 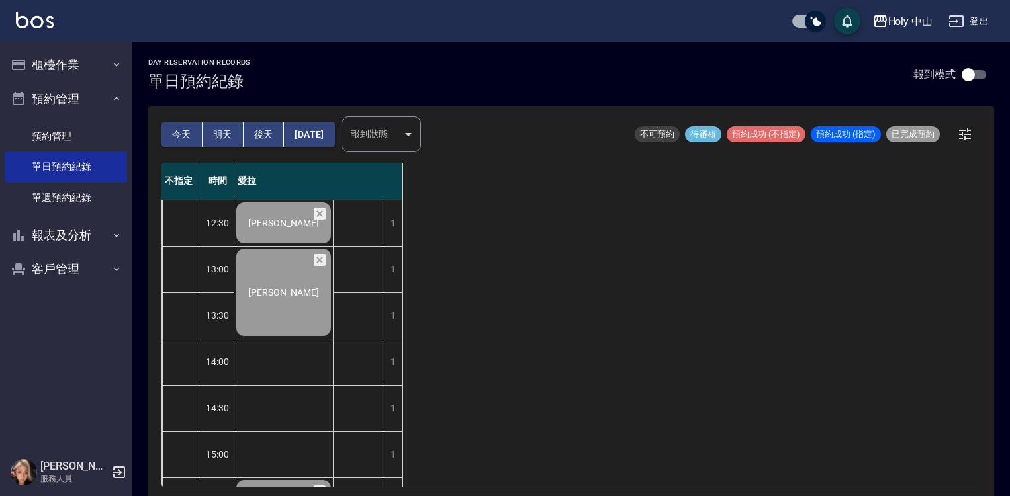 I want to click on button: 報表及分析, so click(x=66, y=236).